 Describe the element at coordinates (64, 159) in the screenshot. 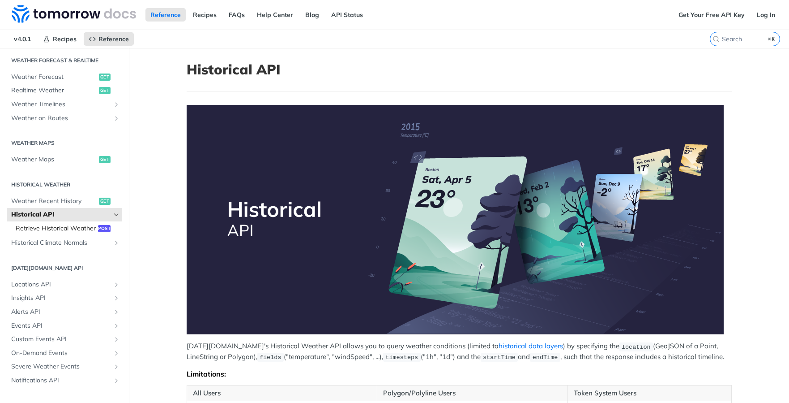

I see `a: Weather Mapsget` at that location.